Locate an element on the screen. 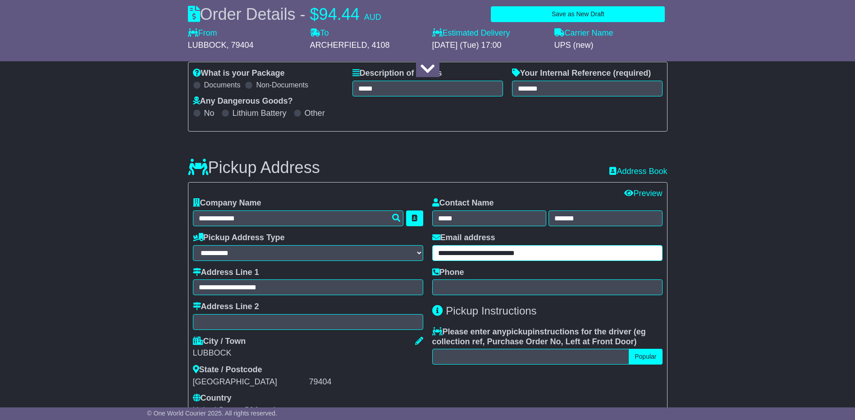  label: City / Town is located at coordinates (219, 341).